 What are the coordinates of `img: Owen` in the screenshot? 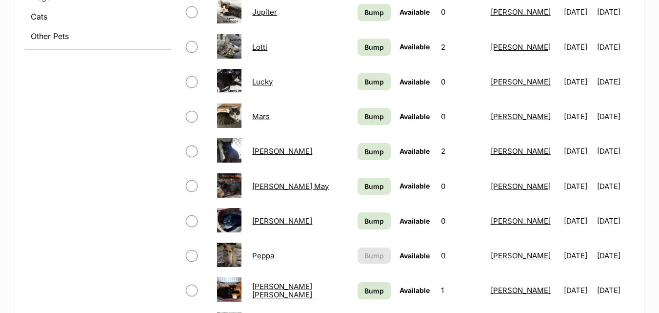 It's located at (229, 220).